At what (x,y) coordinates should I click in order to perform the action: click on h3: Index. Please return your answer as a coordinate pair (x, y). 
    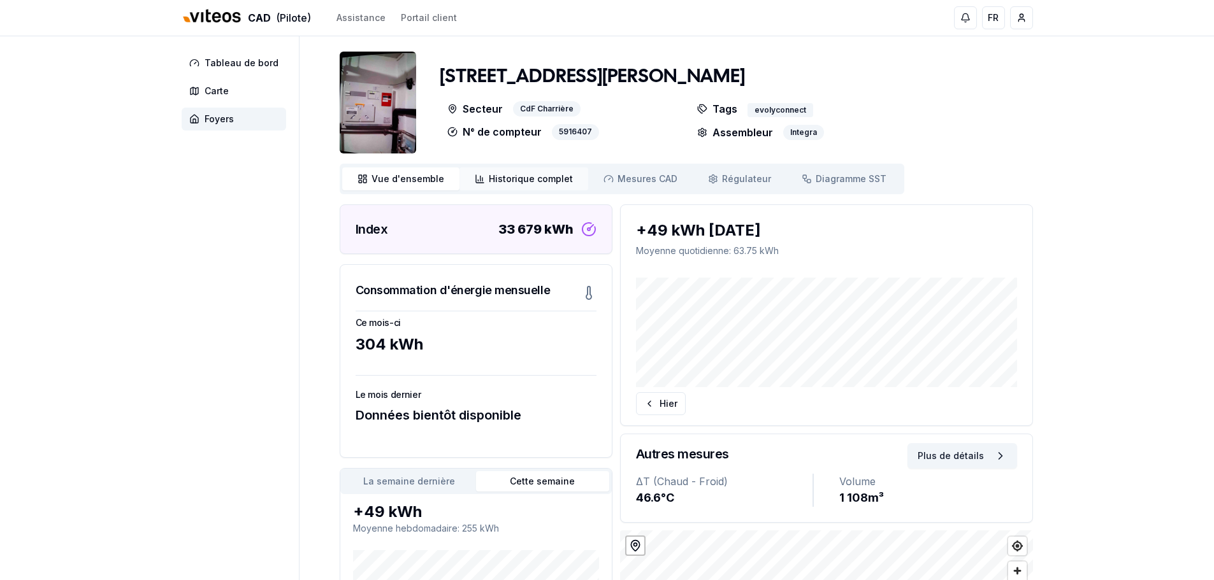
    Looking at the image, I should click on (371, 229).